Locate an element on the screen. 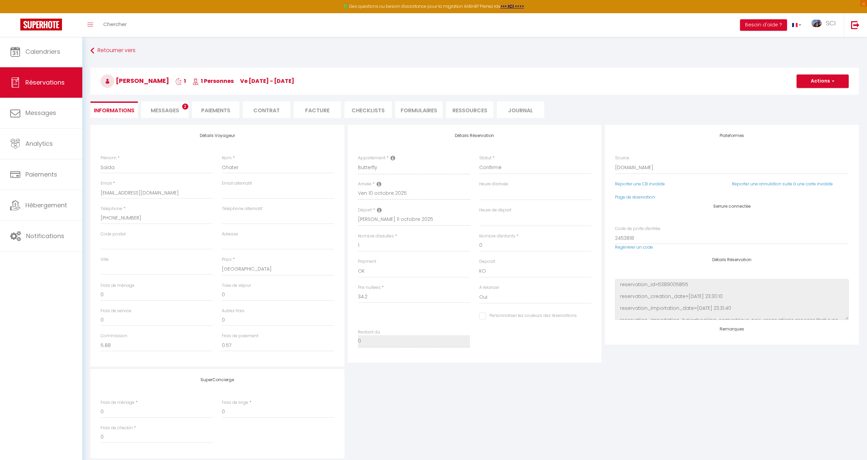 This screenshot has height=460, width=867. li: Contrat is located at coordinates (266, 110).